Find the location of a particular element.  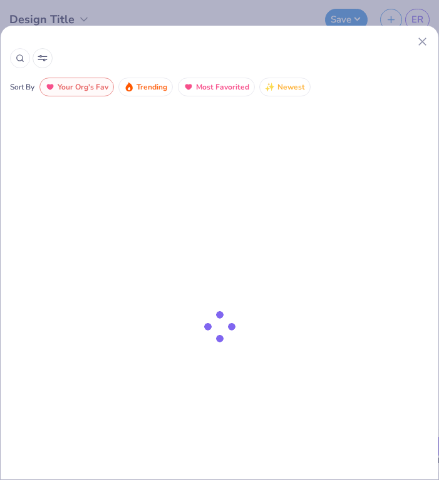

img: newest.gif is located at coordinates (270, 87).